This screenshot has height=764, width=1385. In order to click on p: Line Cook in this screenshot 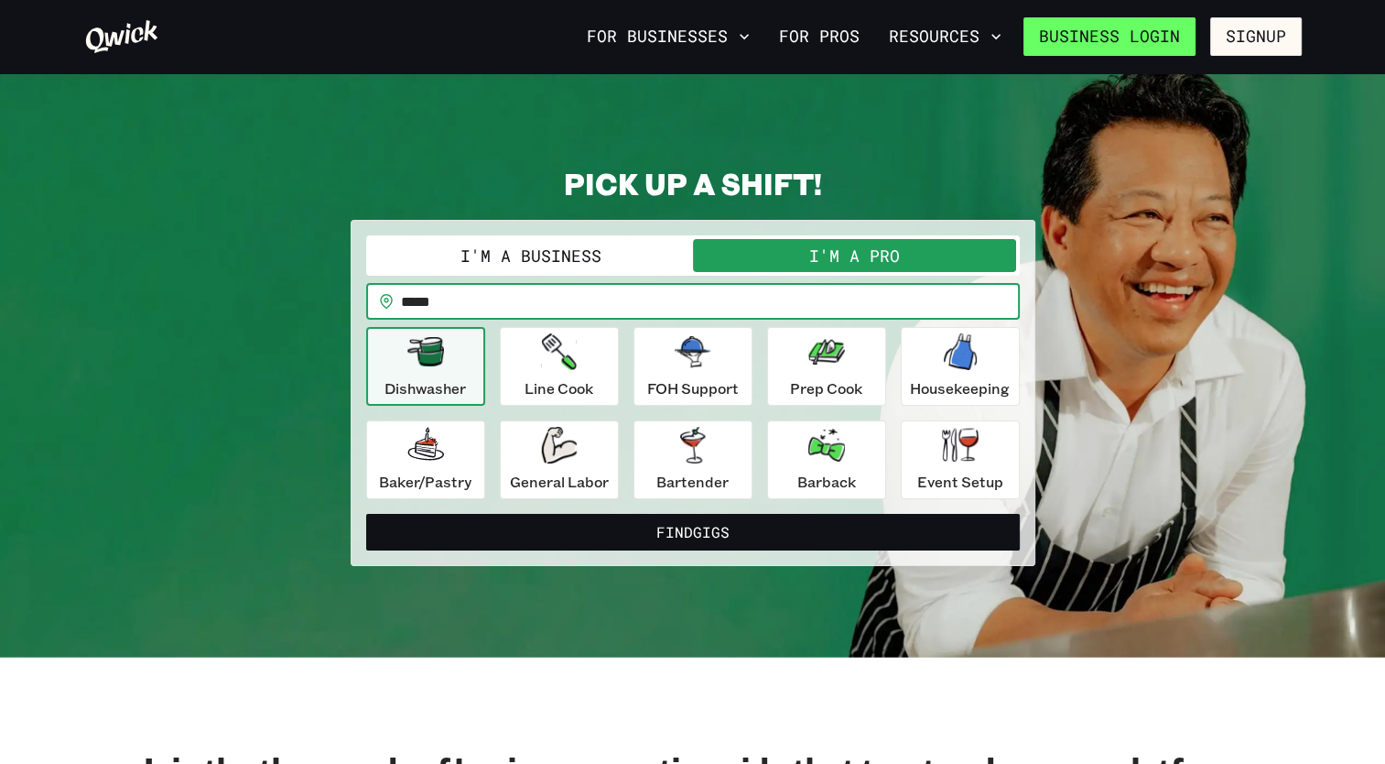, I will do `click(558, 388)`.